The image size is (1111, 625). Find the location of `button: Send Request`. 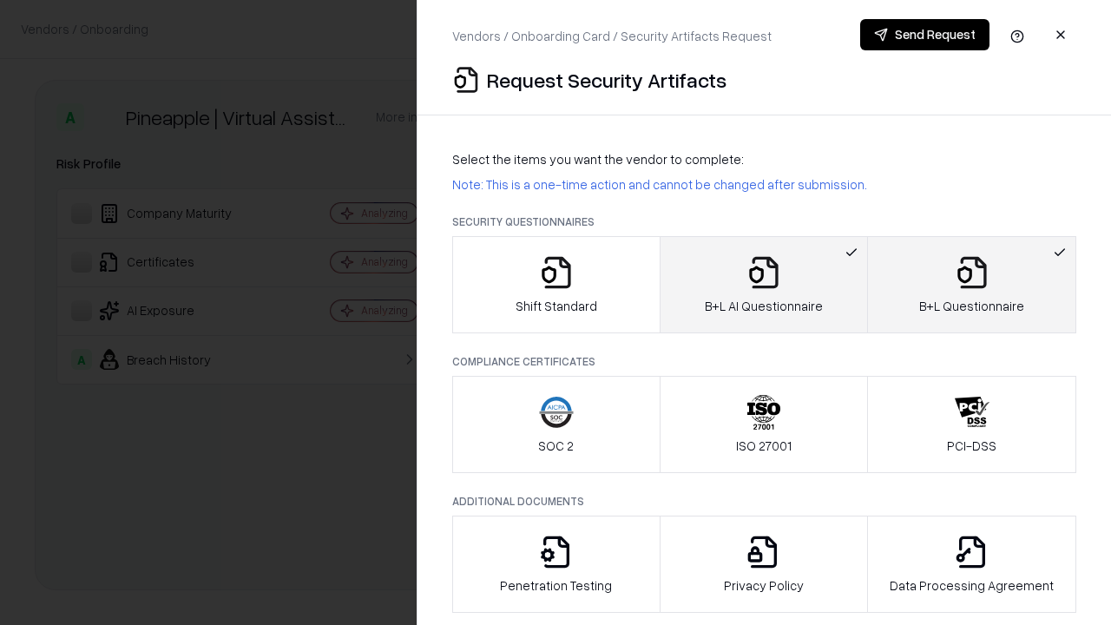

button: Send Request is located at coordinates (924, 35).